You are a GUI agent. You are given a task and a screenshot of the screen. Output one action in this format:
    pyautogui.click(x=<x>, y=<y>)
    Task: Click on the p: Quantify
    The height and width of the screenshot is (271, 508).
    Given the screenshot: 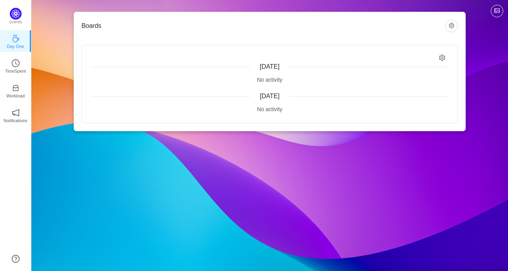 What is the action you would take?
    pyautogui.click(x=16, y=22)
    